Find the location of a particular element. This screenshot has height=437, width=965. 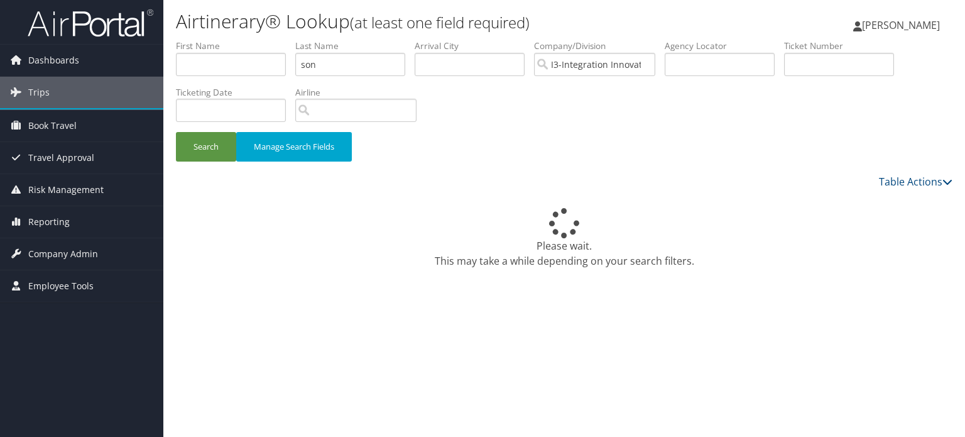

span: Book Travel is located at coordinates (52, 126).